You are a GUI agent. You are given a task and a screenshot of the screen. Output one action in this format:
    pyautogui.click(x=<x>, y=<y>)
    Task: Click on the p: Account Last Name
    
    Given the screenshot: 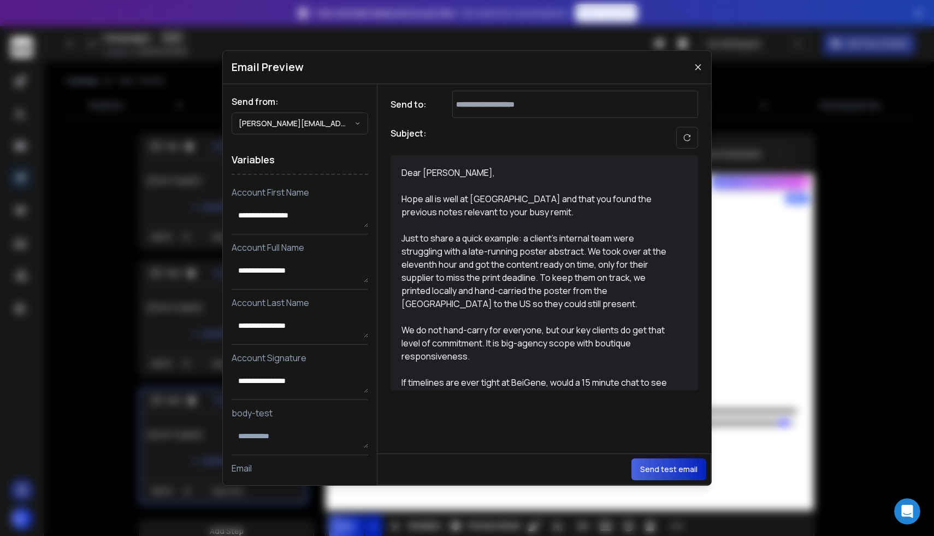 What is the action you would take?
    pyautogui.click(x=300, y=302)
    